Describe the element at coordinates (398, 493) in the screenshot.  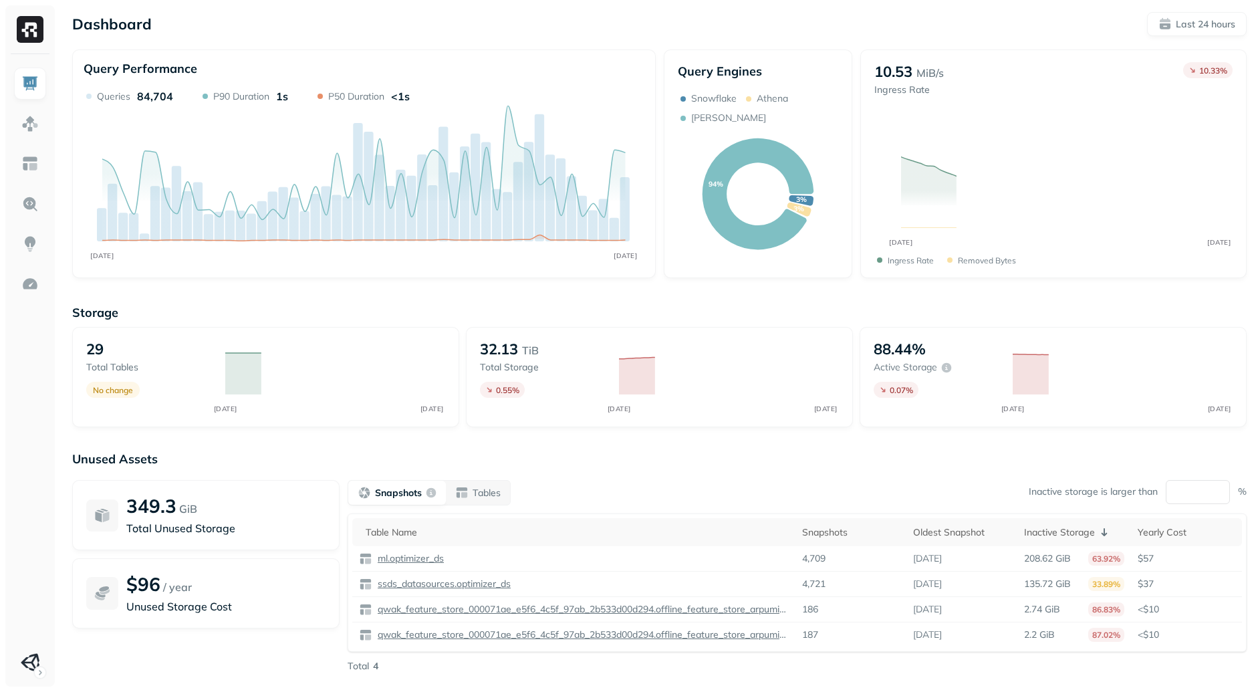
I see `p: Snapshots` at that location.